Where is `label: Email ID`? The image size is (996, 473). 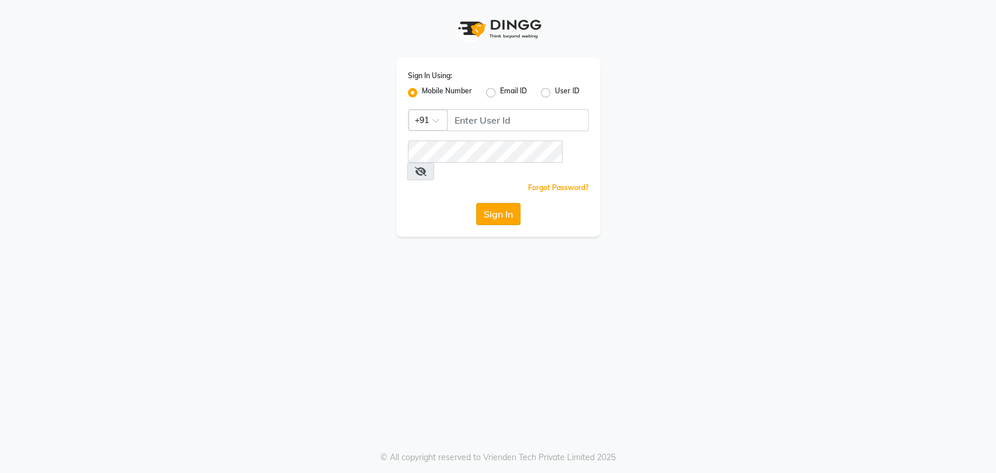 label: Email ID is located at coordinates (513, 93).